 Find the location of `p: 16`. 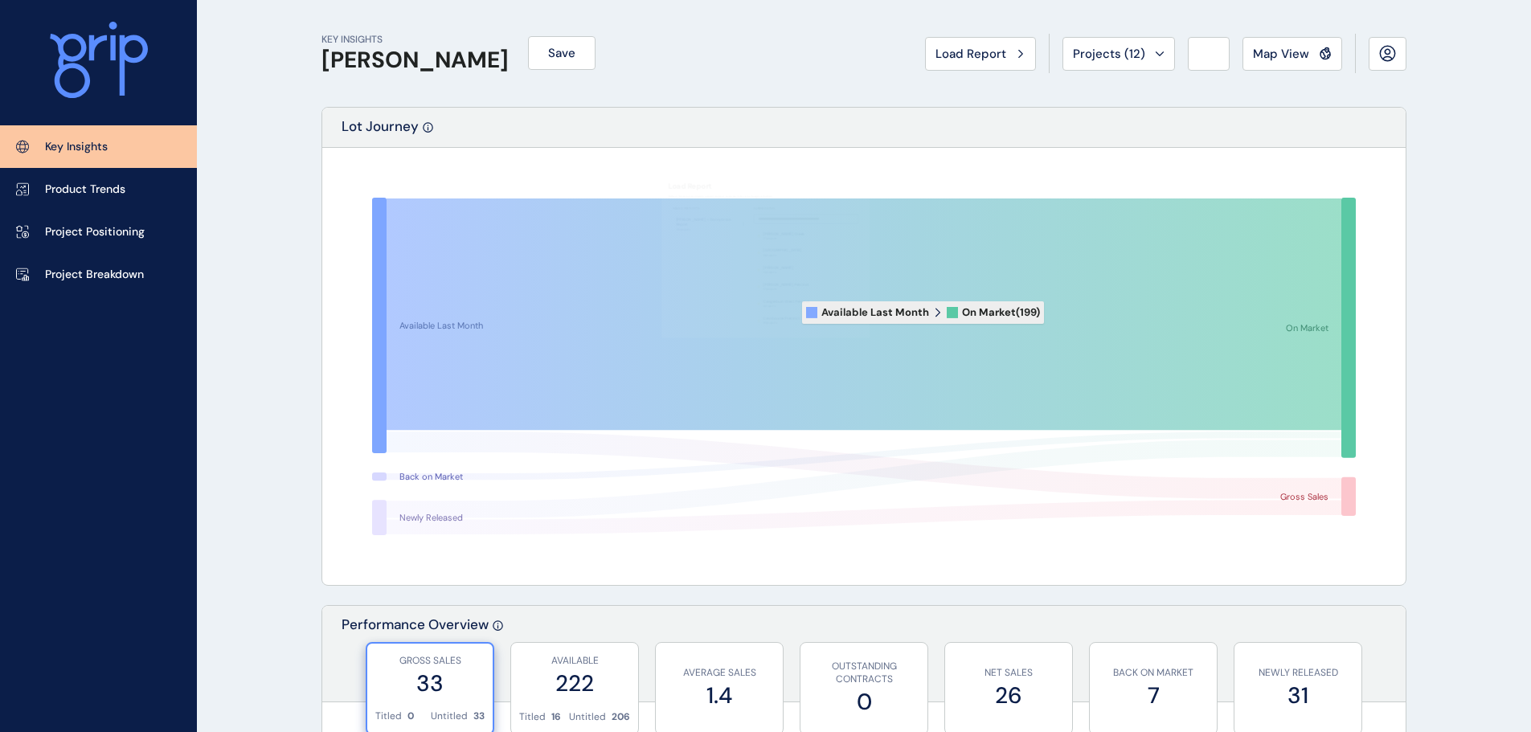

p: 16 is located at coordinates (556, 717).